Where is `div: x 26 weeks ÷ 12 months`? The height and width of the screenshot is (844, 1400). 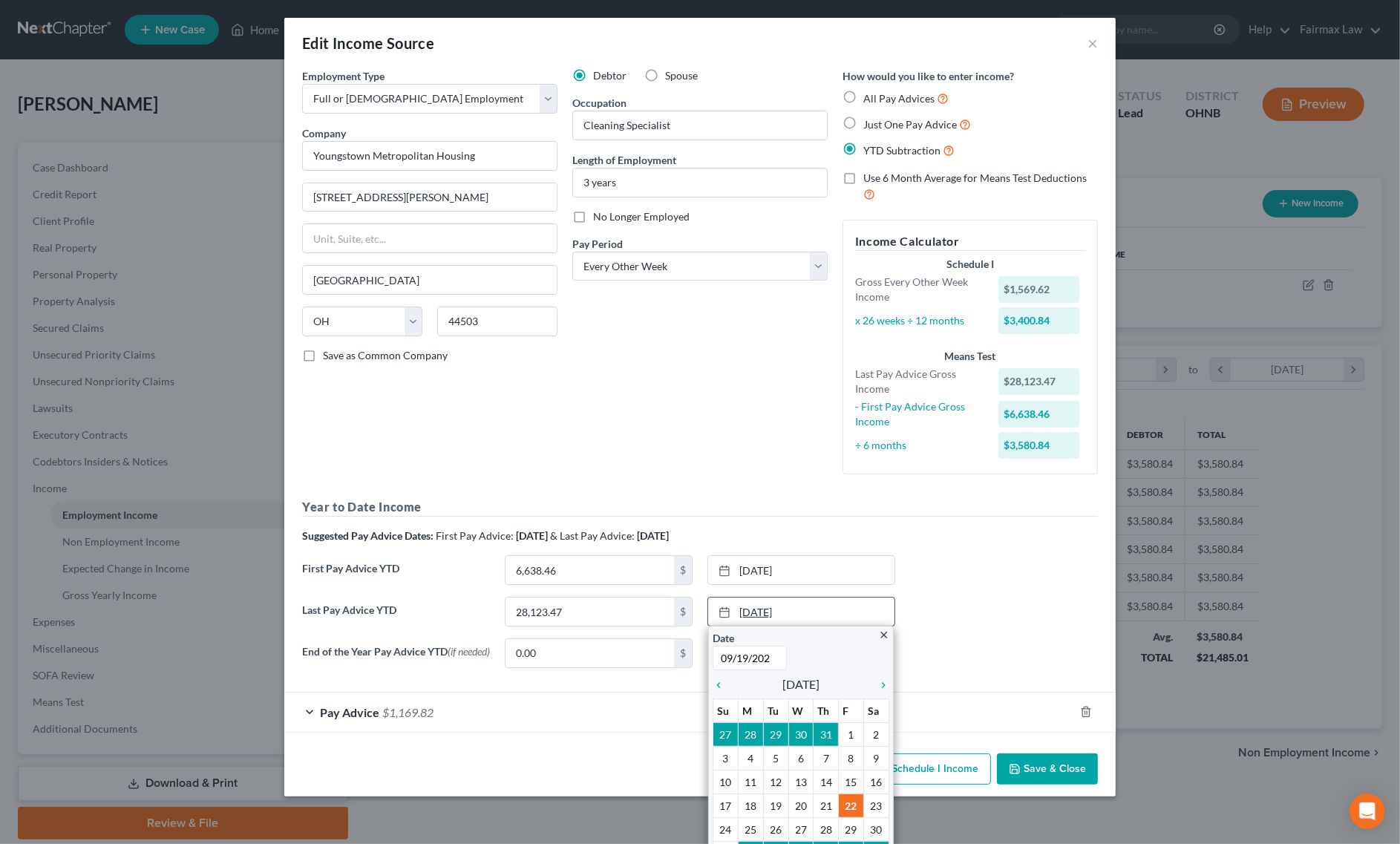
div: x 26 weeks ÷ 12 months is located at coordinates (919, 321).